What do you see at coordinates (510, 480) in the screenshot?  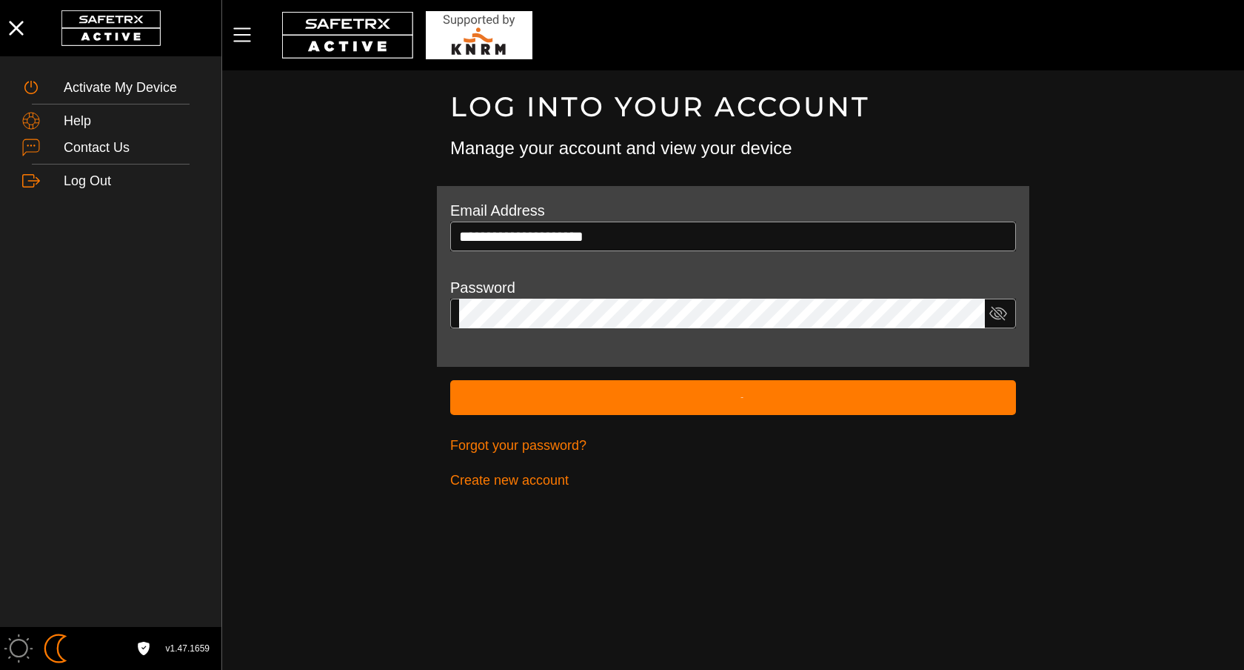 I see `span: Create new account` at bounding box center [510, 480].